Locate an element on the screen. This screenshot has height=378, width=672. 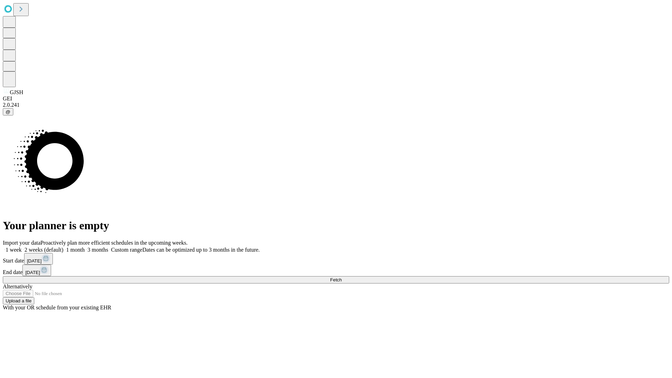
span: 1 week is located at coordinates (14, 250).